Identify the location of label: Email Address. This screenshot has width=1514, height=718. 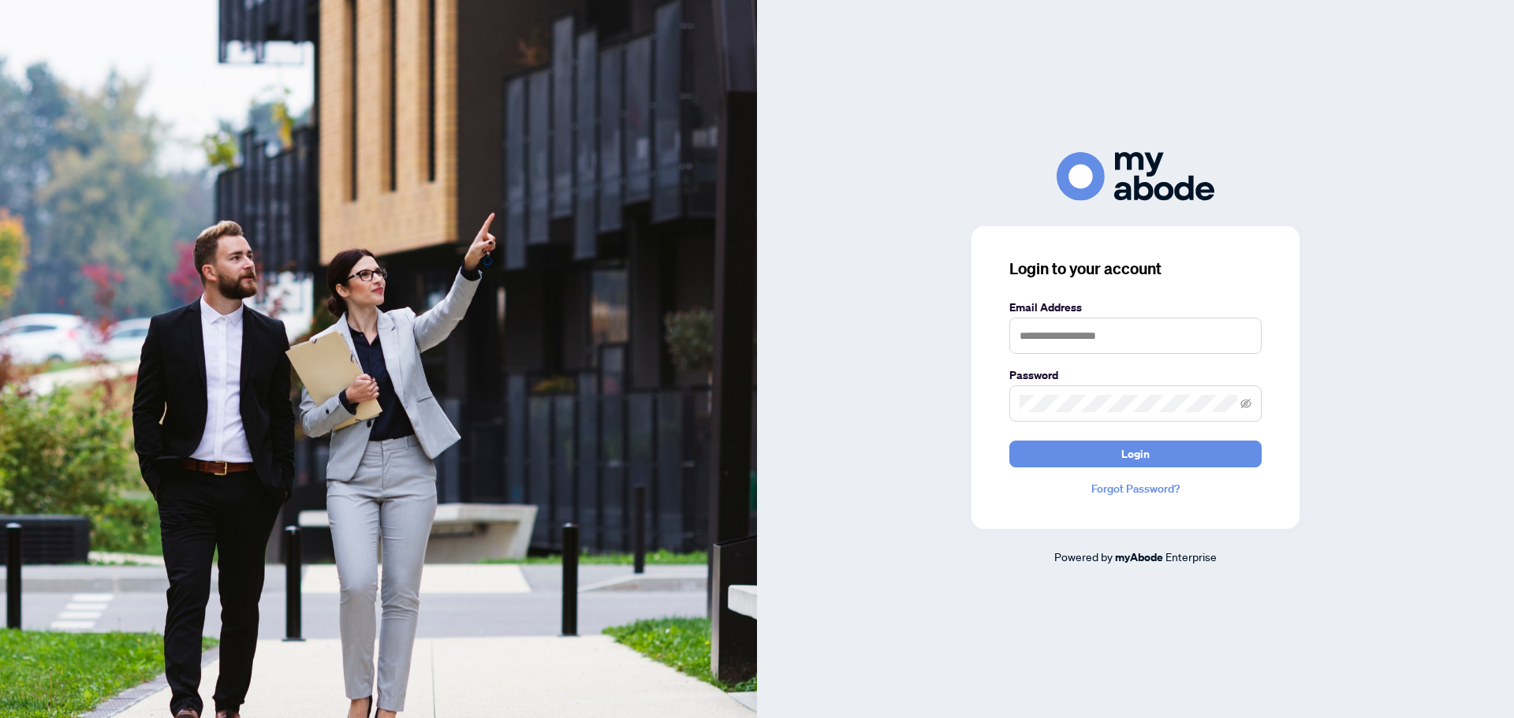
(1135, 307).